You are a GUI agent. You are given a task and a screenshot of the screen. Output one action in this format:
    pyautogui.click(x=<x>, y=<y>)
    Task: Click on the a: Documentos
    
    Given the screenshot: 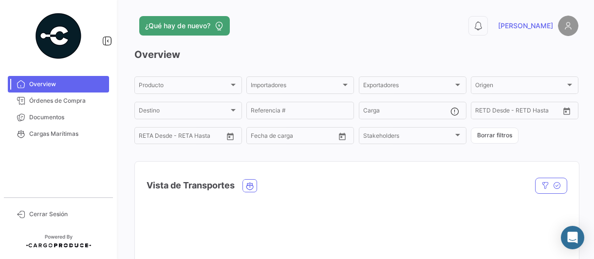 What is the action you would take?
    pyautogui.click(x=58, y=117)
    